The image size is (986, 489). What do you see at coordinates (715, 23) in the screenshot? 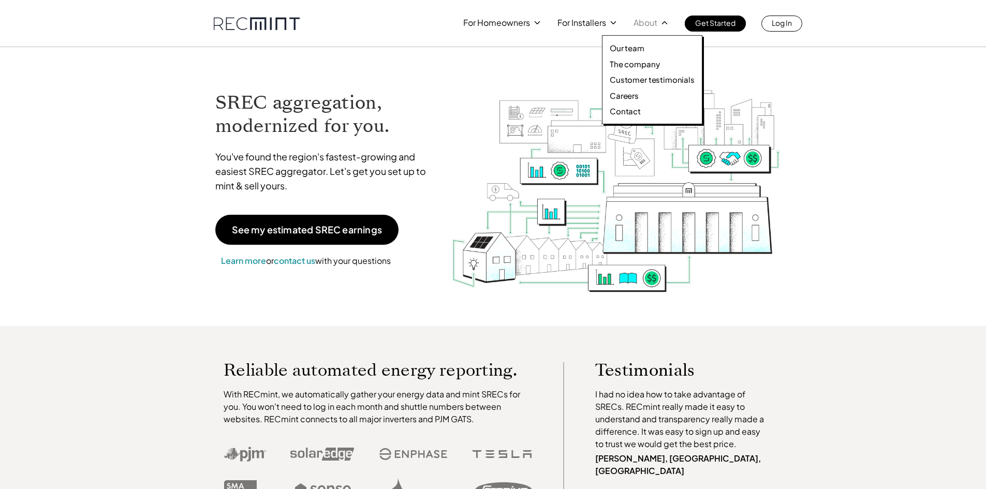
I see `a: Get Started` at bounding box center [715, 23].